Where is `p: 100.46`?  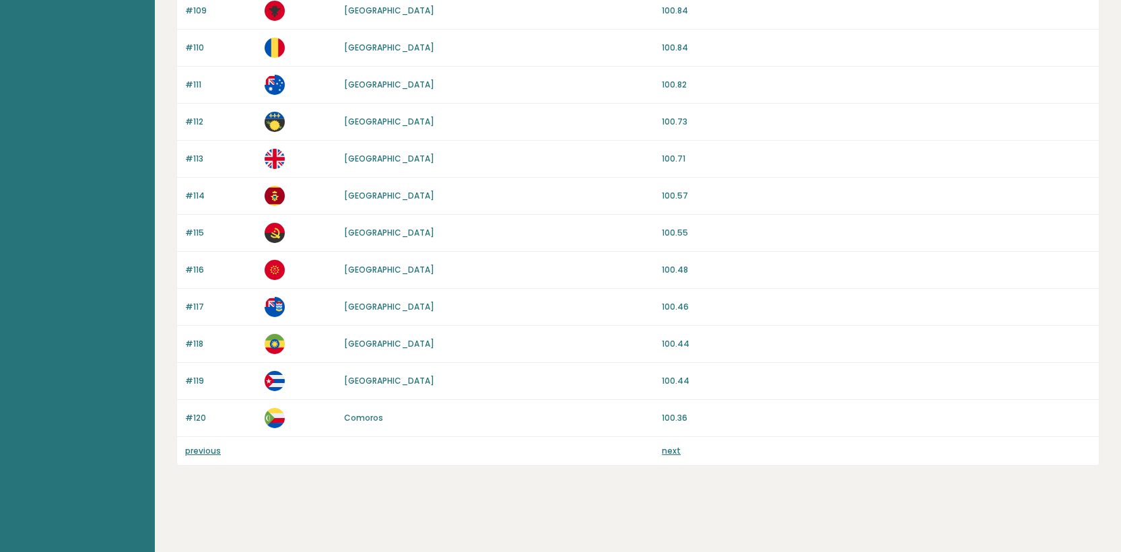 p: 100.46 is located at coordinates (876, 307).